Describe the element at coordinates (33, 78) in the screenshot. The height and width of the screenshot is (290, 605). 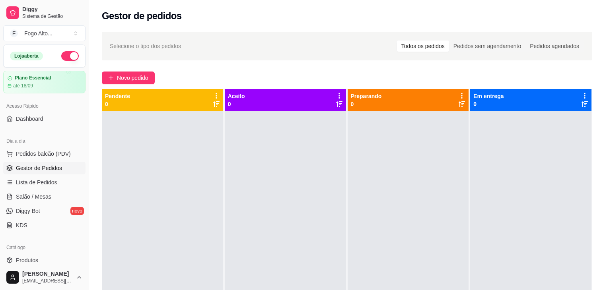
I see `article: Plano Essencial` at that location.